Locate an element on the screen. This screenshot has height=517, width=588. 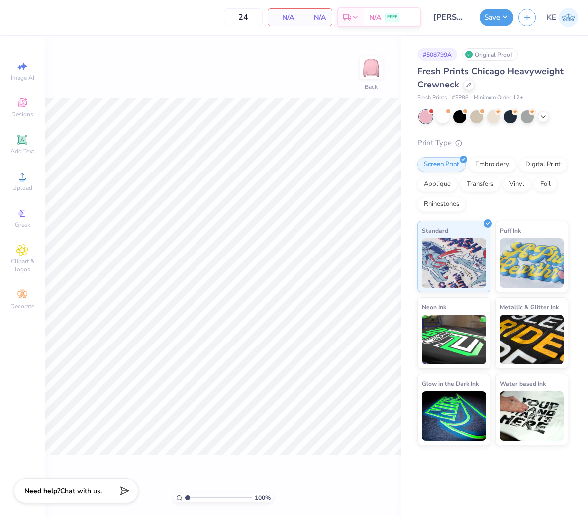
img: Puff Ink is located at coordinates (532, 263).